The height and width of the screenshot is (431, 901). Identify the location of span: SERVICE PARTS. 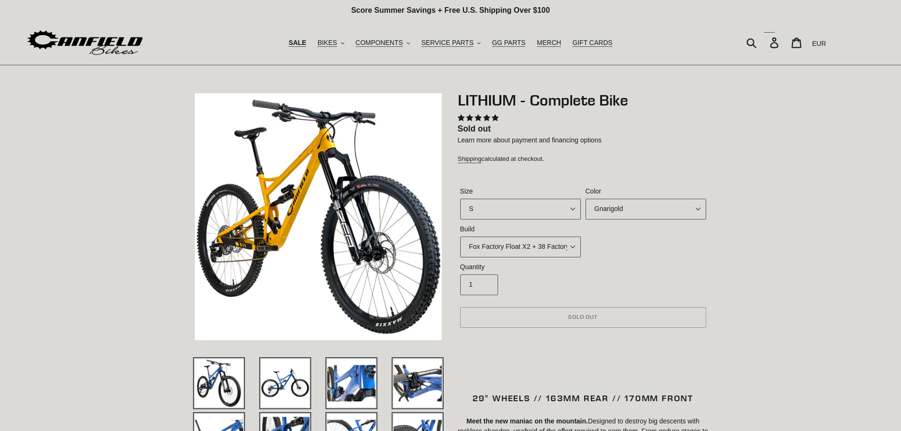
(447, 43).